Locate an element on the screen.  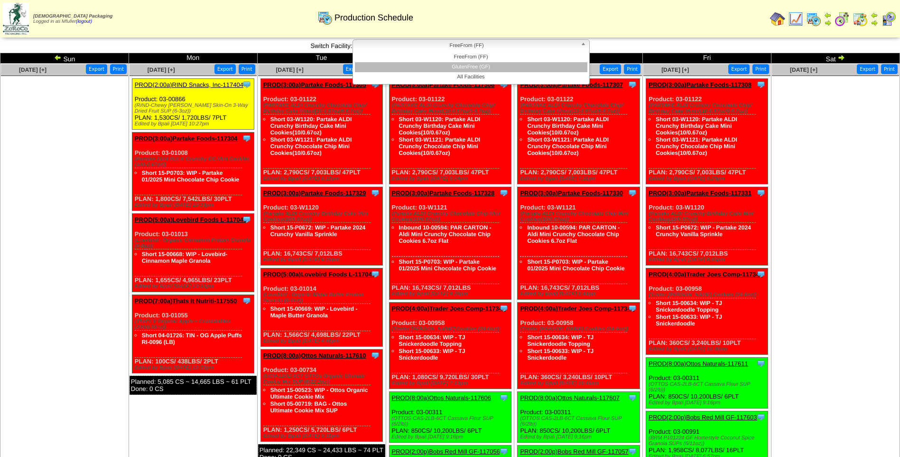
a: PROD(4:00a)Trader Joes Comp-117347 is located at coordinates (449, 308).